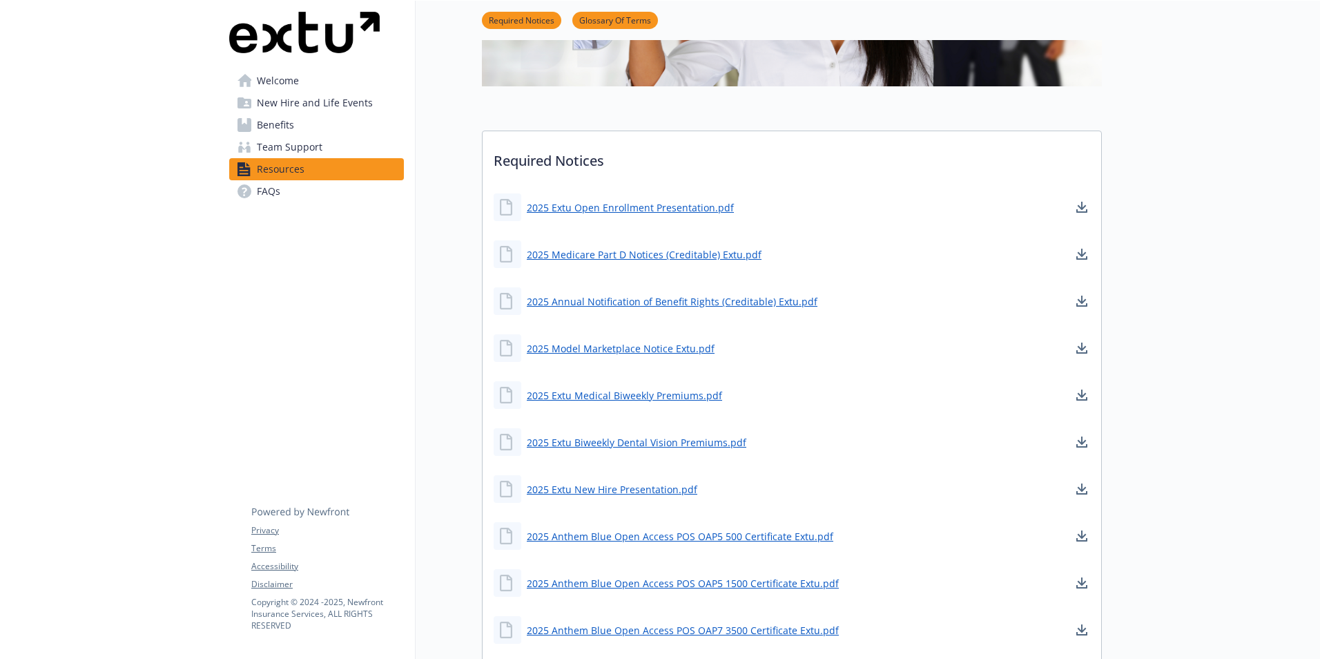  What do you see at coordinates (612, 489) in the screenshot?
I see `a: 2025 Extu New Hire Presentation.pdf` at bounding box center [612, 489].